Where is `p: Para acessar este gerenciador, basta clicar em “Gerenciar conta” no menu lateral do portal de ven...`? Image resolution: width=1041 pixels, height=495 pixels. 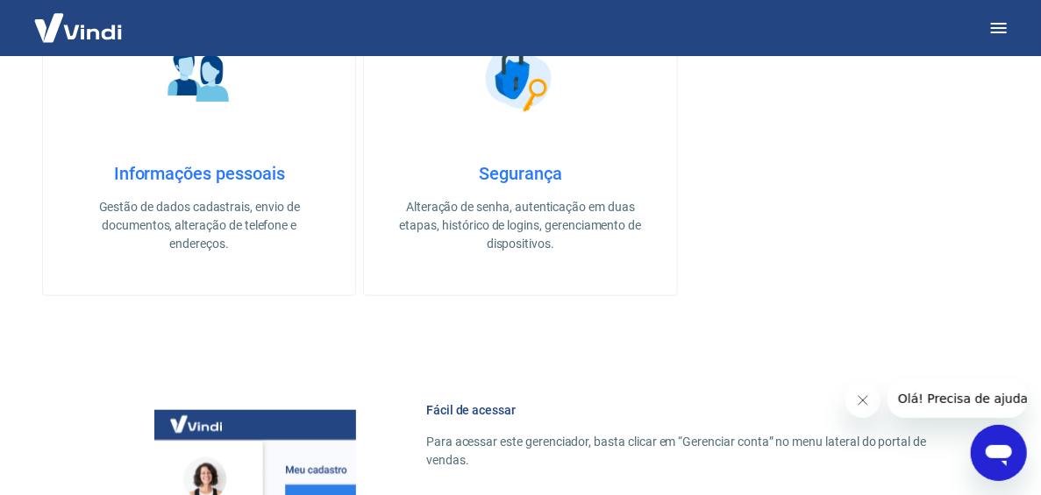 p: Para acessar este gerenciador, basta clicar em “Gerenciar conta” no menu lateral do portal de ven... is located at coordinates (691, 451).